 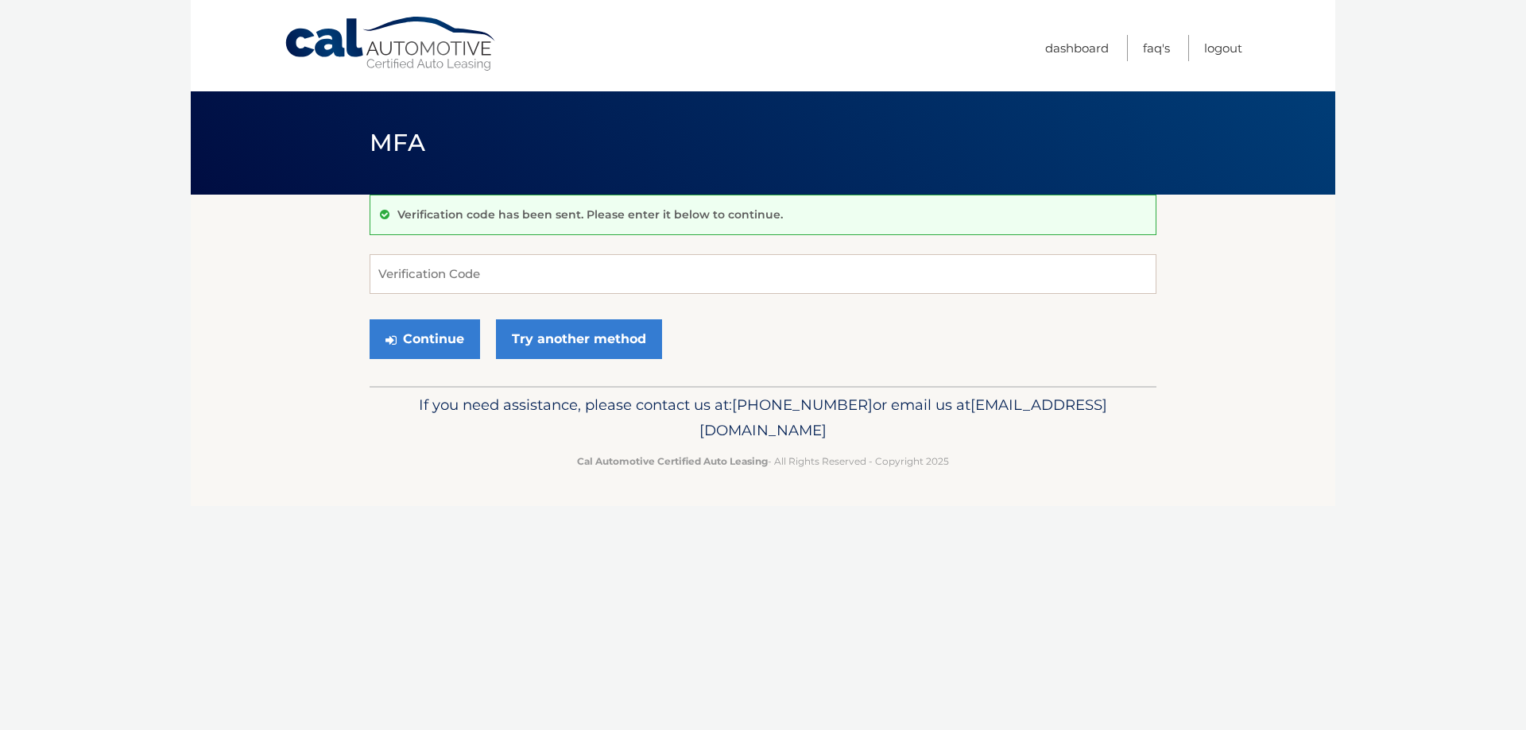 I want to click on a: Try another method, so click(x=578, y=339).